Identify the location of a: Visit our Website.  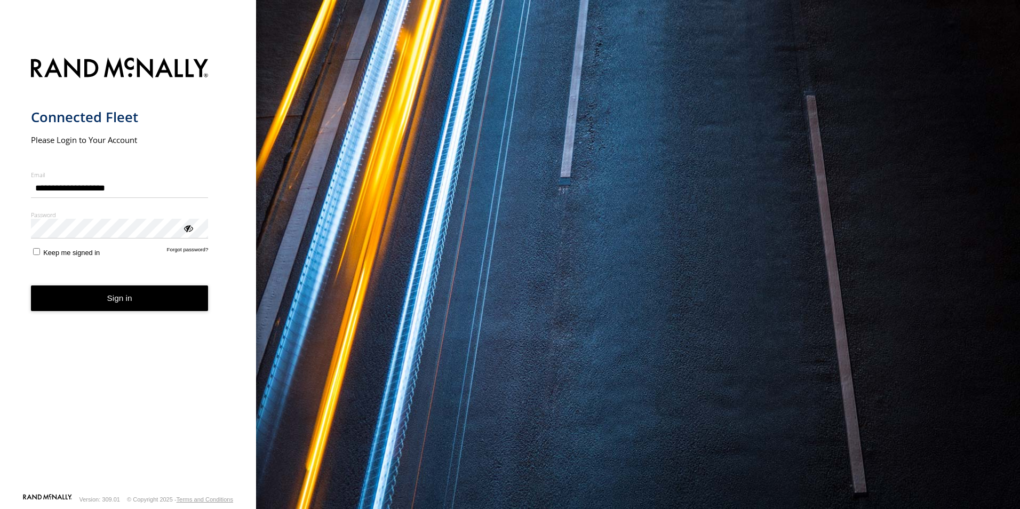
(47, 499).